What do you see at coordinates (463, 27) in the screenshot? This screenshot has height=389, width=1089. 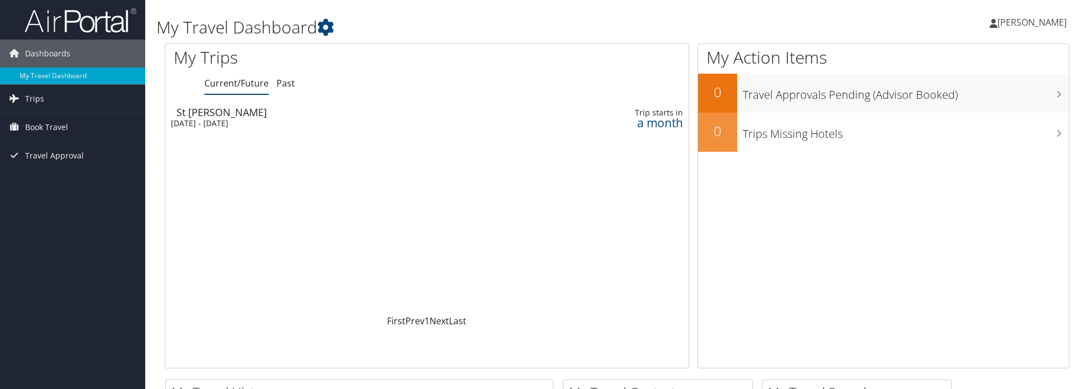 I see `h1: My Travel Dashboard` at bounding box center [463, 27].